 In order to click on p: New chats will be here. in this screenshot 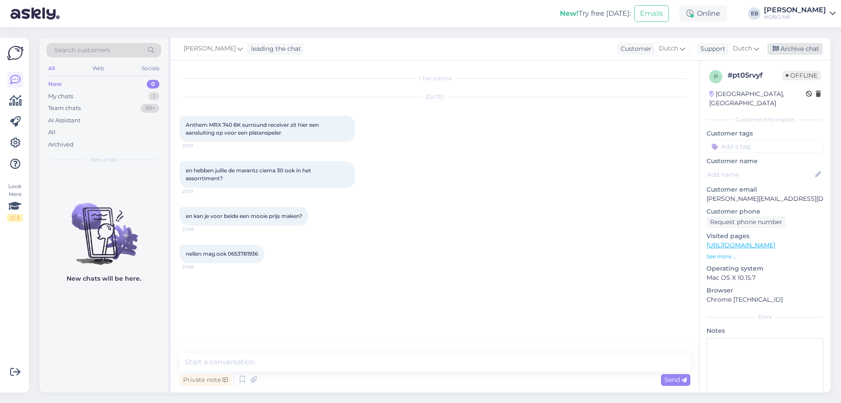, I will do `click(104, 278)`.